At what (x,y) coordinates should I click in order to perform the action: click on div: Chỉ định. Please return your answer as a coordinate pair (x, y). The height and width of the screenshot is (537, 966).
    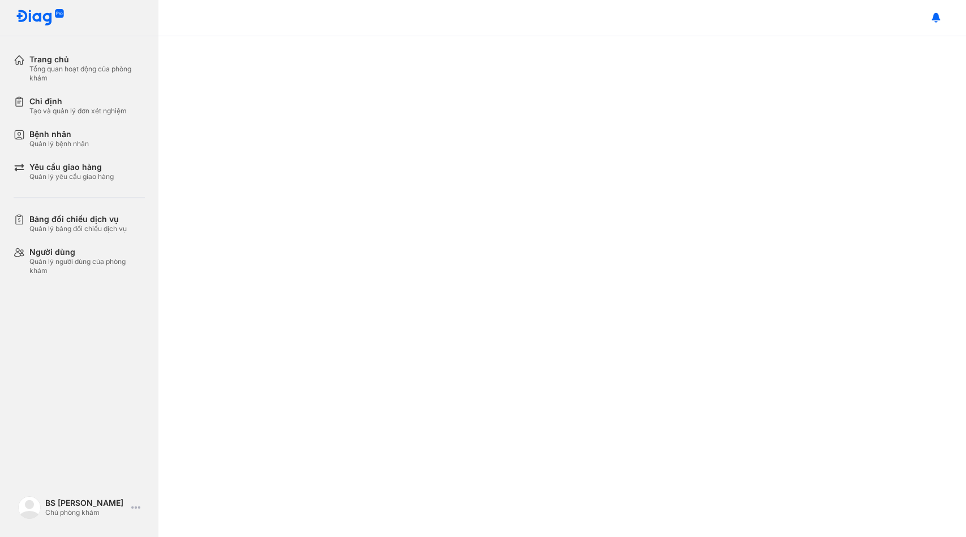
    Looking at the image, I should click on (78, 101).